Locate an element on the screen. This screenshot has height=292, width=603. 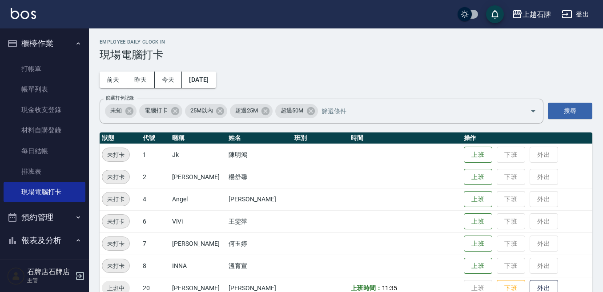
h2: Employee Daily Clock In is located at coordinates (346, 42).